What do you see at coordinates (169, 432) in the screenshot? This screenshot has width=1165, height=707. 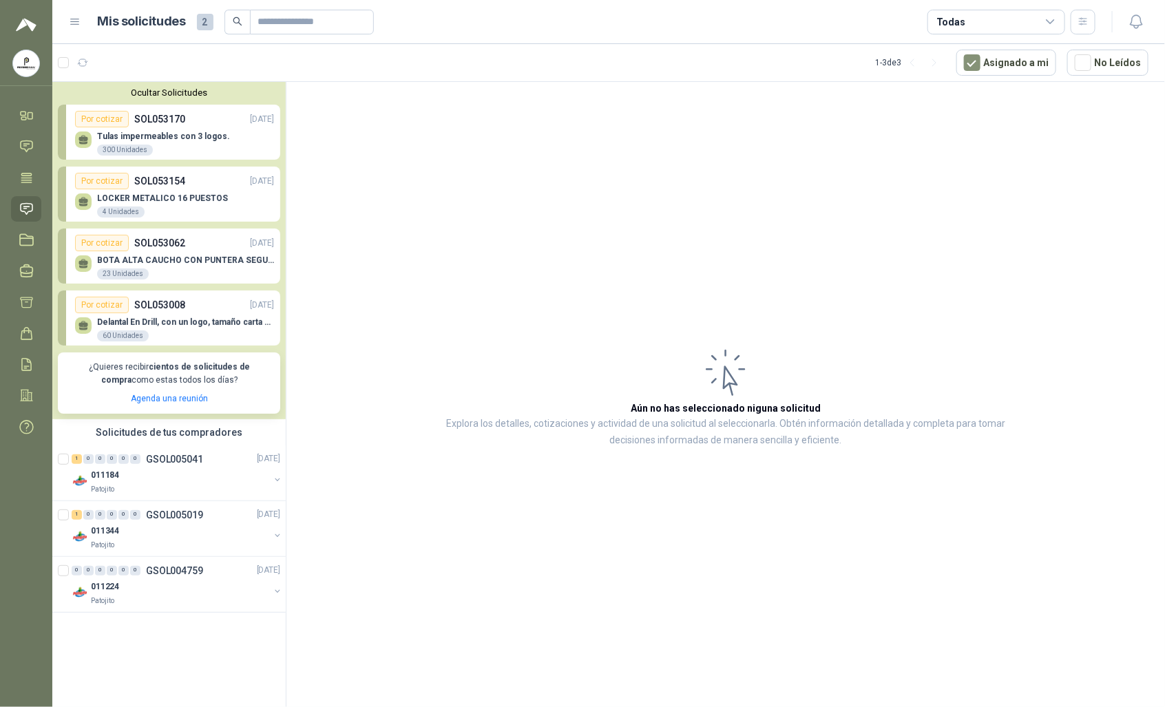 I see `div: Solicitudes de tus compradores` at bounding box center [169, 432].